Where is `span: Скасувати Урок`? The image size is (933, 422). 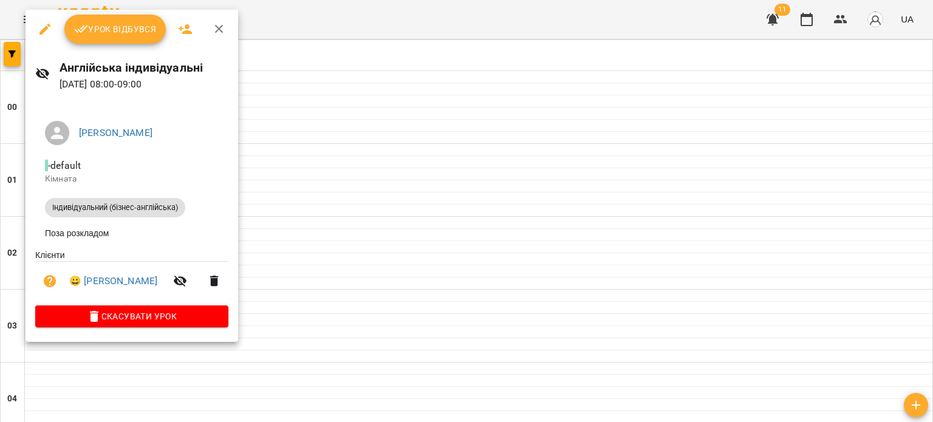
span: Скасувати Урок is located at coordinates (132, 316).